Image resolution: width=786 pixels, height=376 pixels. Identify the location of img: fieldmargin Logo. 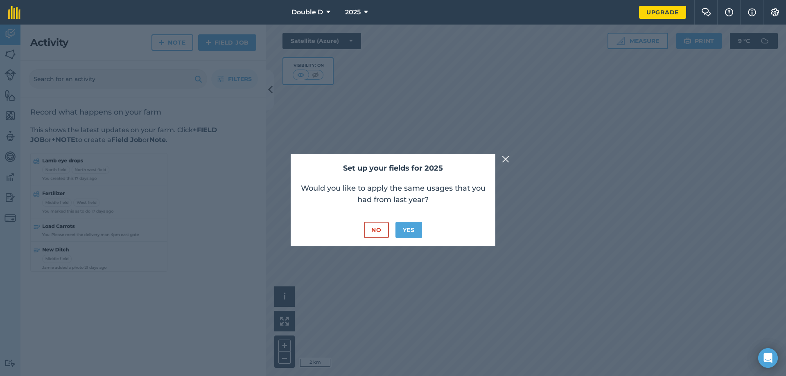
(14, 12).